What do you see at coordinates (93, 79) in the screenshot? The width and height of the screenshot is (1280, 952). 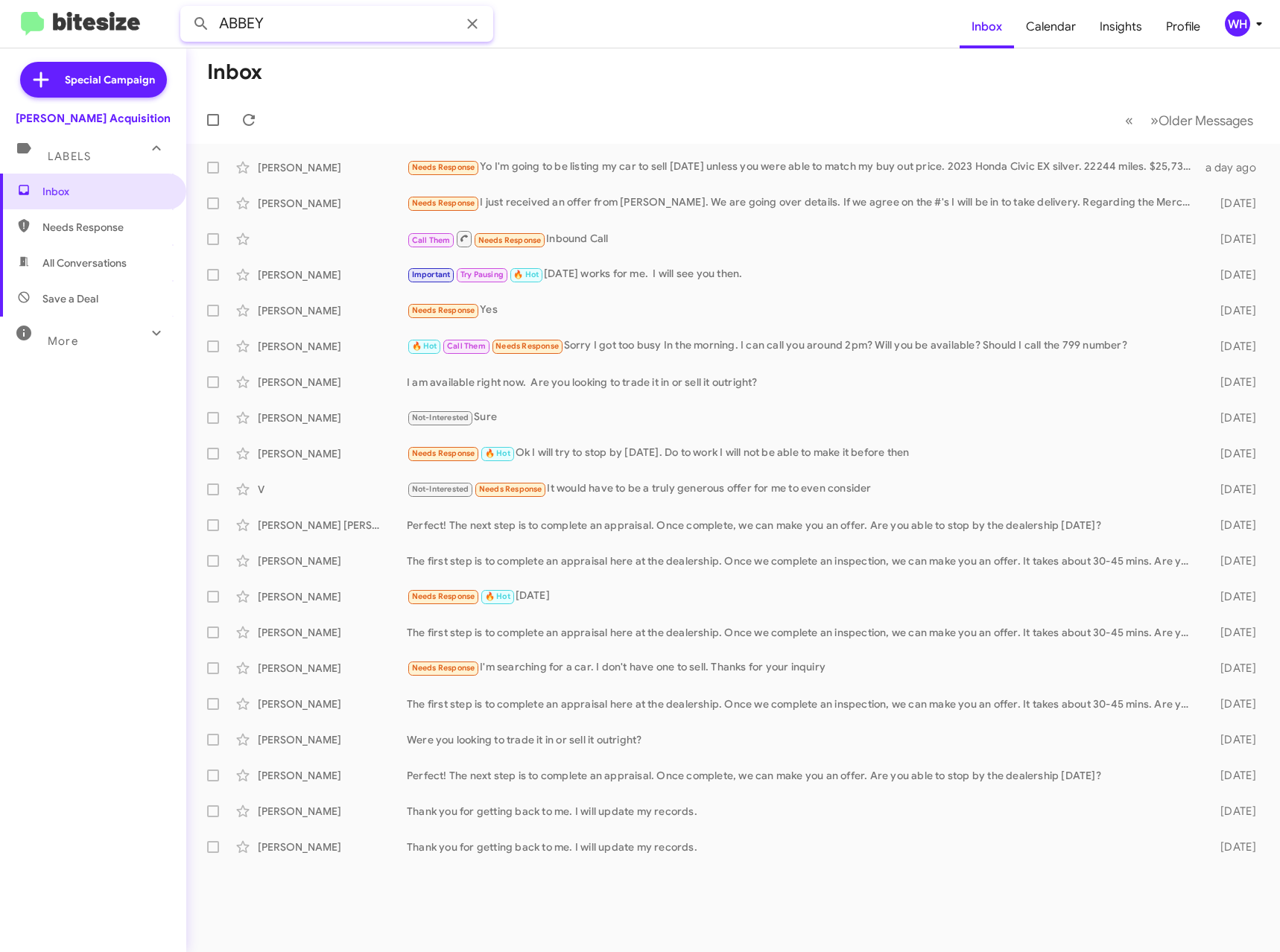 I see `a: Special Campaign` at bounding box center [93, 79].